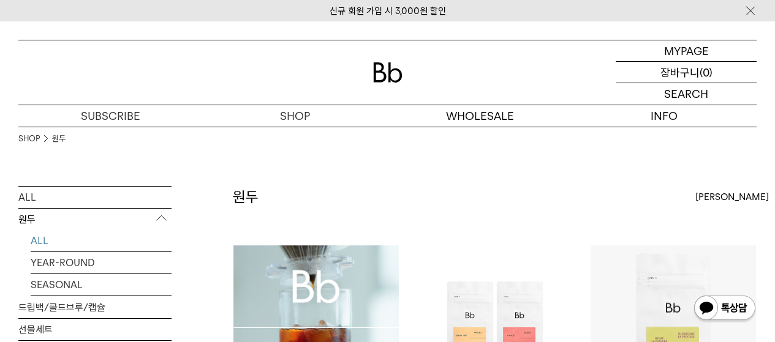 The image size is (775, 342). What do you see at coordinates (388, 11) in the screenshot?
I see `a: 신규 회원 가입 시 3,000원 할인` at bounding box center [388, 11].